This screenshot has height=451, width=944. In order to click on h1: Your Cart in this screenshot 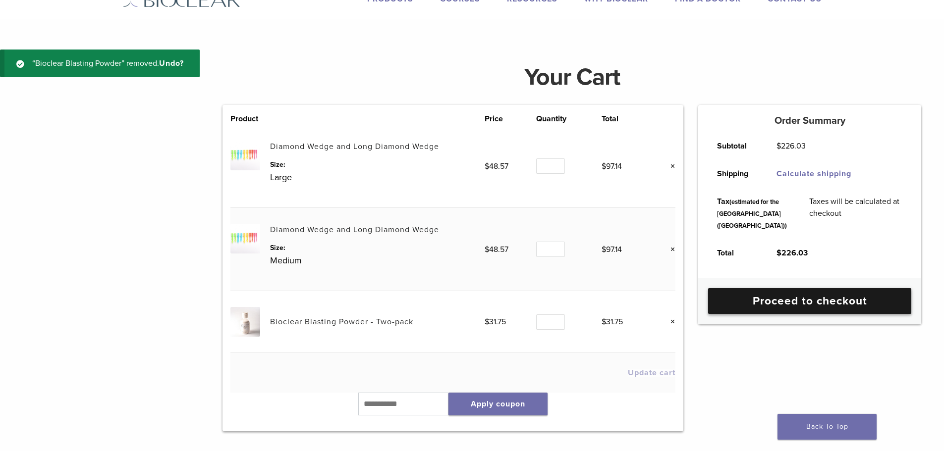, I will do `click(572, 77)`.